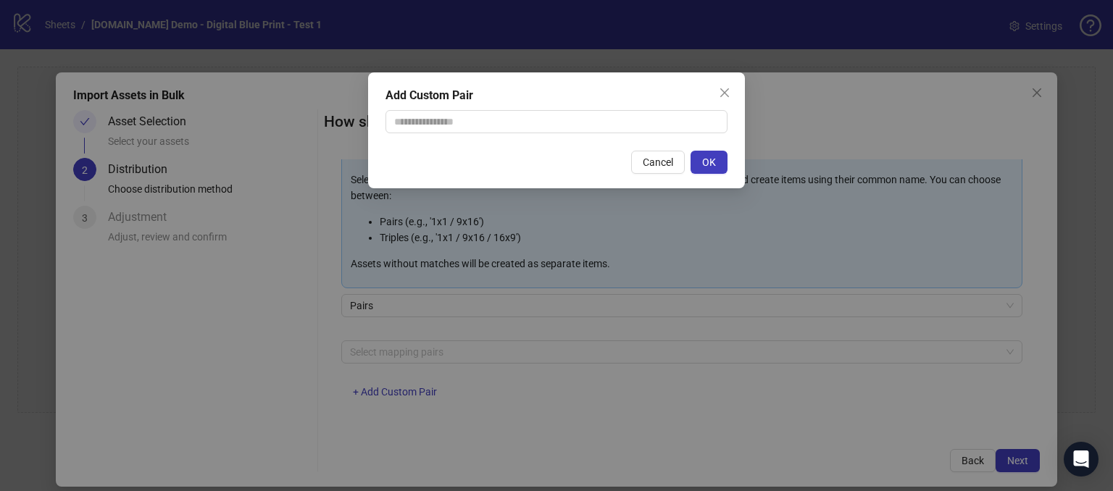 Image resolution: width=1113 pixels, height=491 pixels. What do you see at coordinates (556, 96) in the screenshot?
I see `div: Add Custom Pair` at bounding box center [556, 96].